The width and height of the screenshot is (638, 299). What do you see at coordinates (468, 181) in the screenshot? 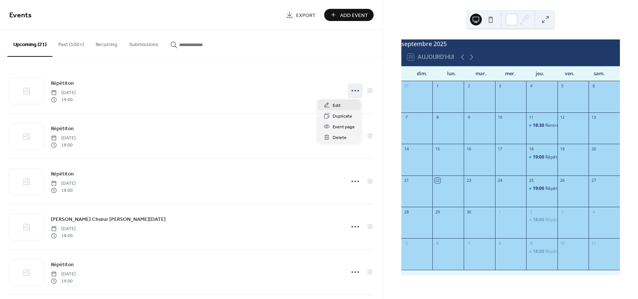
I see `div: 23` at bounding box center [468, 181].